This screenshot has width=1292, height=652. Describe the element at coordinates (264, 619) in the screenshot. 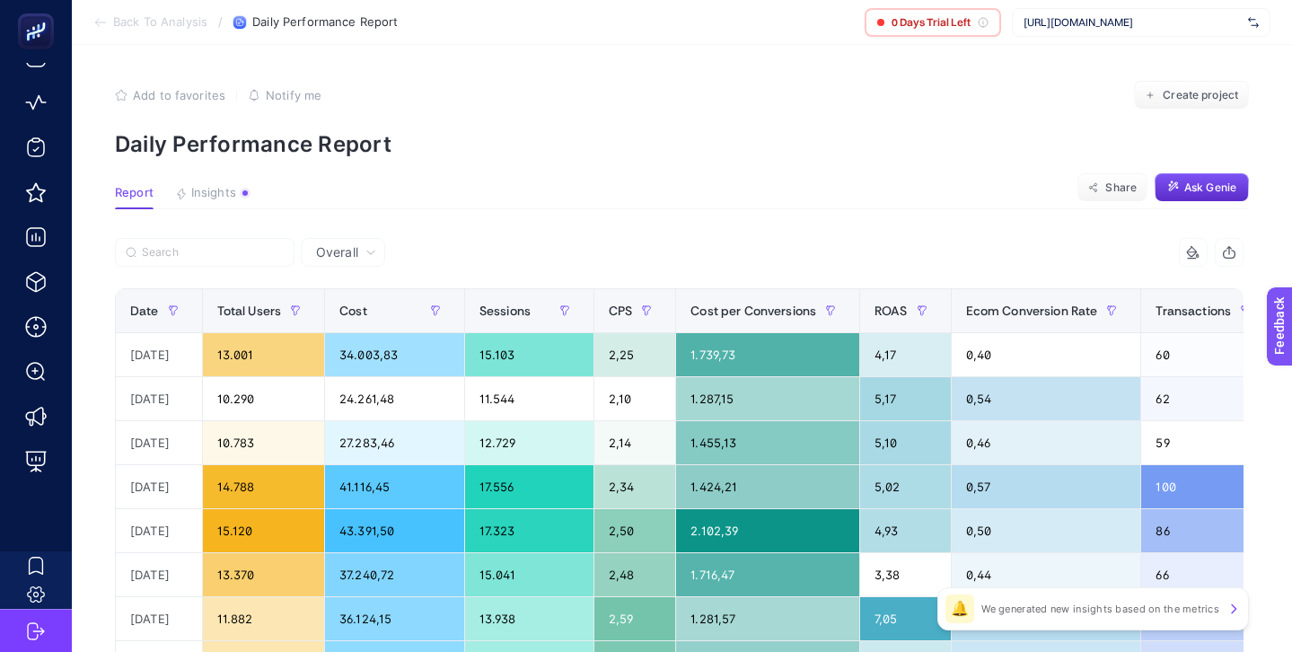

I see `div: 11.882` at that location.